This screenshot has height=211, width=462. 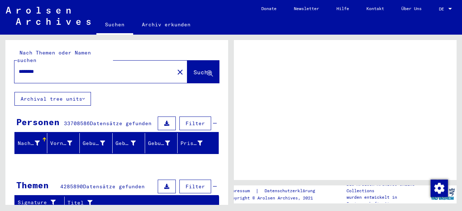 What do you see at coordinates (292, 191) in the screenshot?
I see `a: Datenschutzerklärung` at bounding box center [292, 191].